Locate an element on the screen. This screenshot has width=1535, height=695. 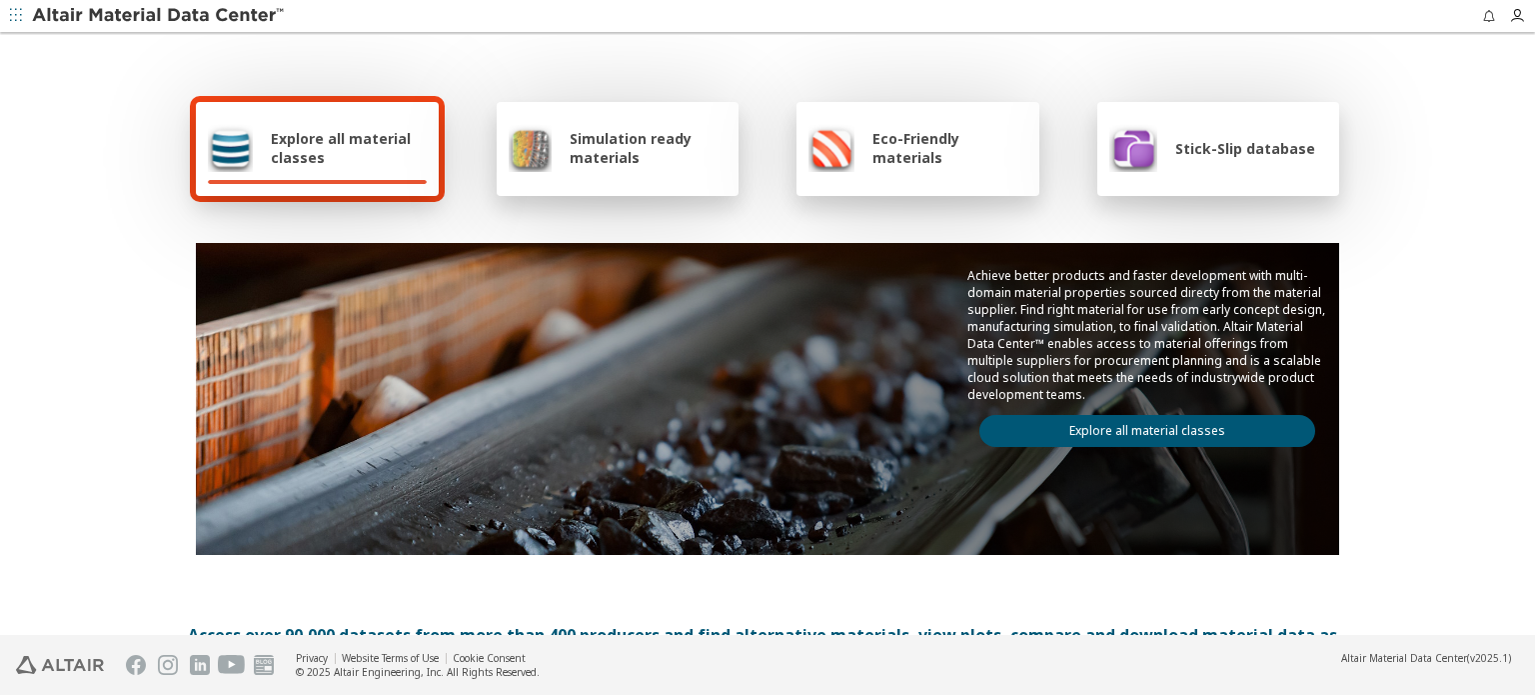
span: Eco-Friendly materials is located at coordinates (950, 148).